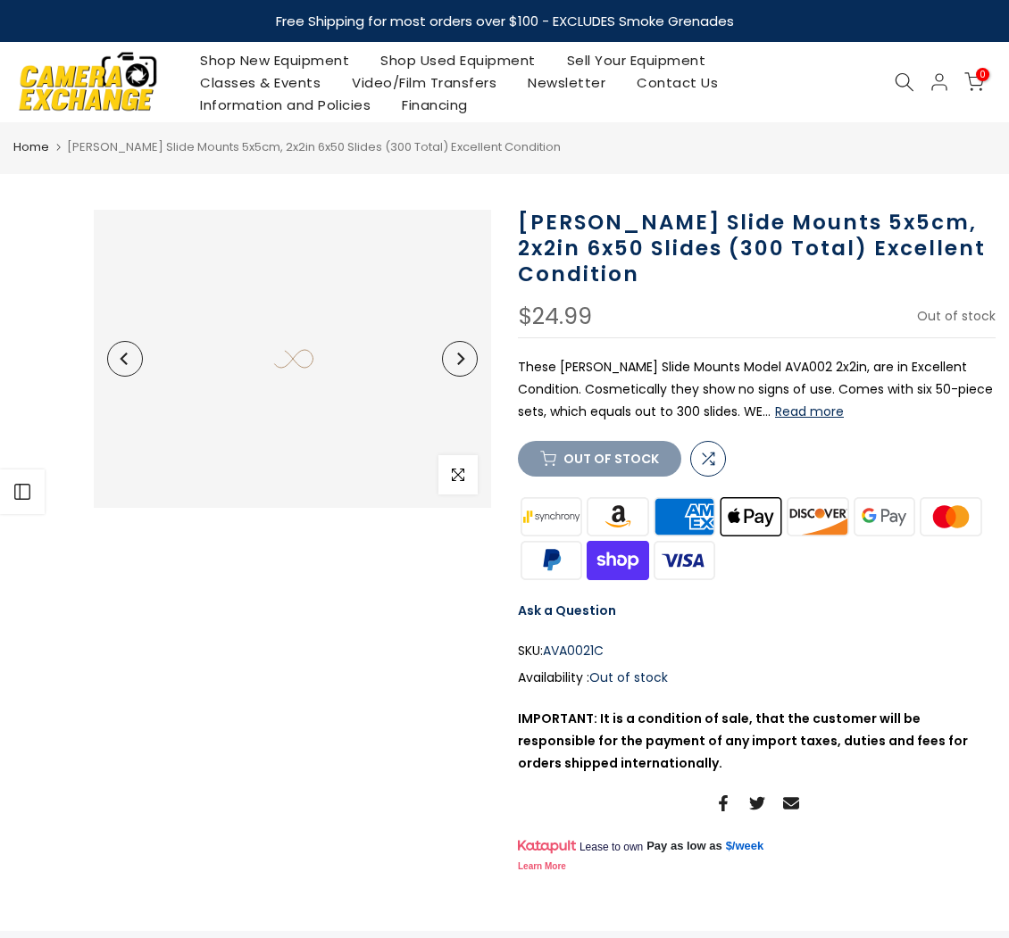 This screenshot has height=938, width=1009. I want to click on img: synchrony, so click(551, 516).